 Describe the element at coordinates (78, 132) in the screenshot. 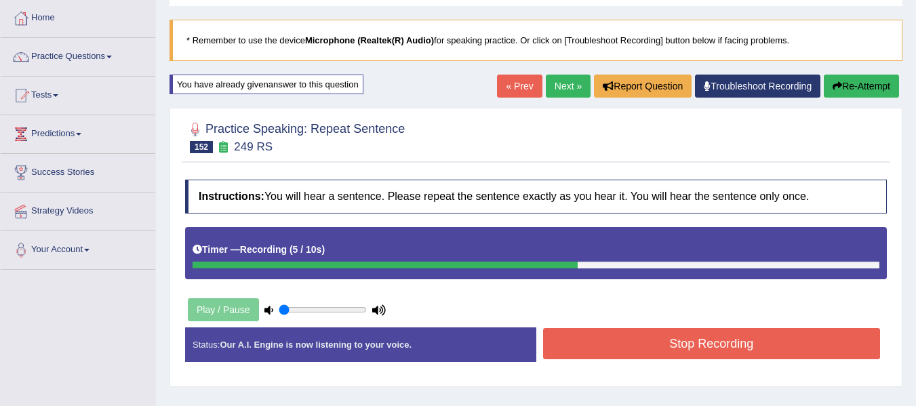

I see `a: Predictions` at that location.